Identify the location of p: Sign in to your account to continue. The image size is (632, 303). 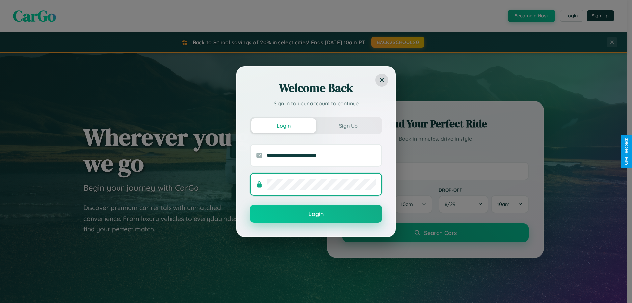
(316, 103).